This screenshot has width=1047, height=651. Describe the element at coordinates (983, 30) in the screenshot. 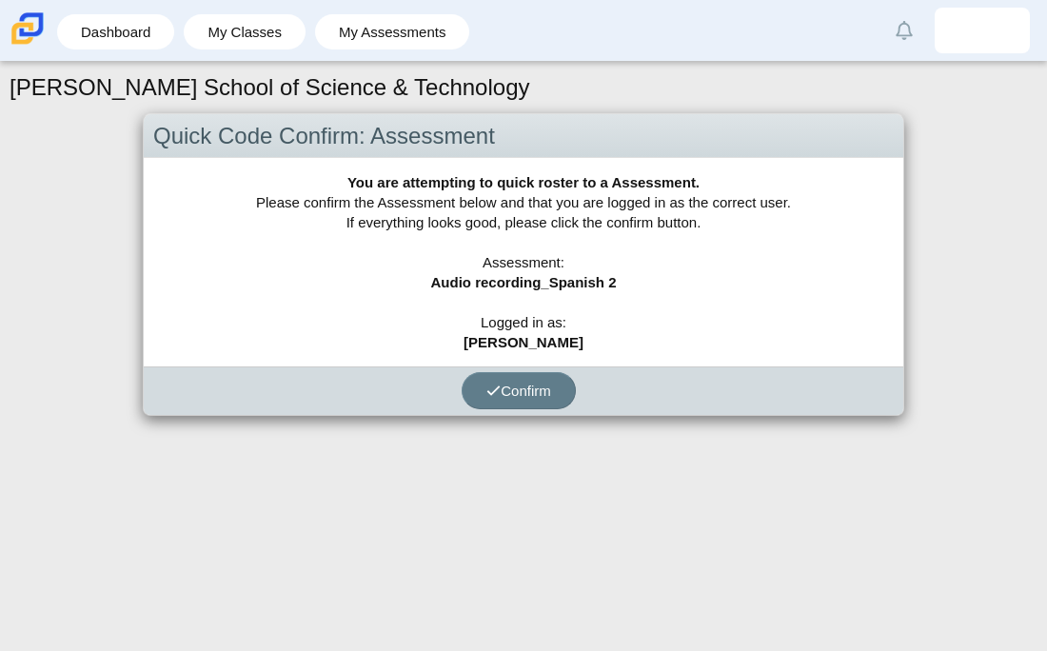

I see `img: melany.medina.WF1fFz` at that location.